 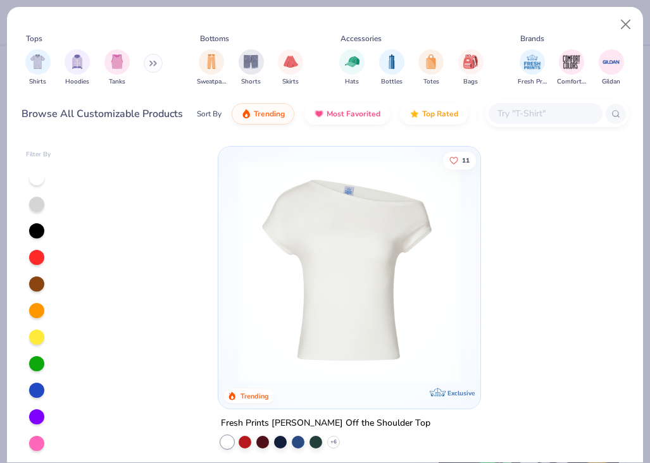 I want to click on div: Tops, so click(x=34, y=39).